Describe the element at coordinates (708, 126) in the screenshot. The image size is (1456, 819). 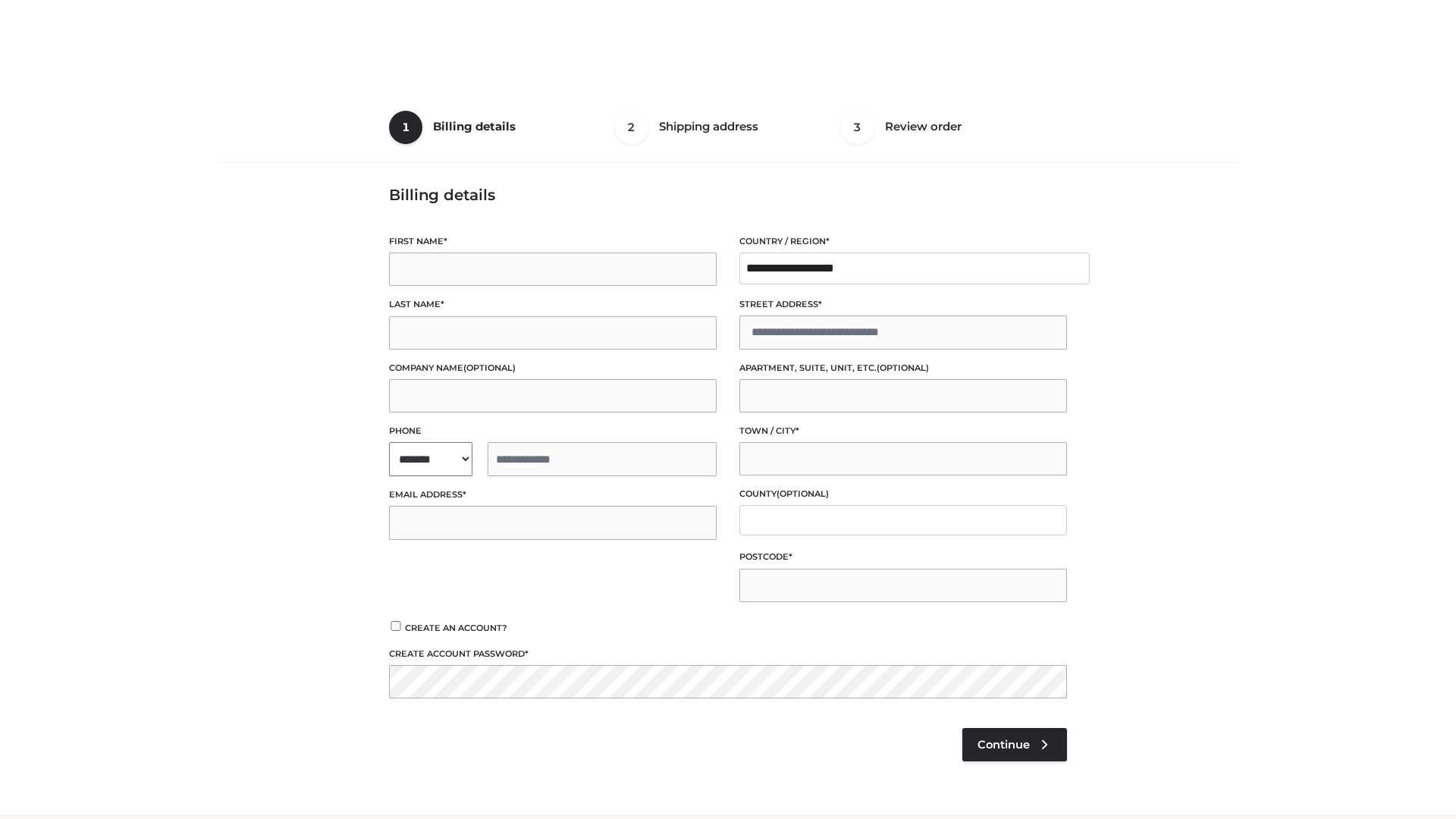
I see `span: Shipping address` at that location.